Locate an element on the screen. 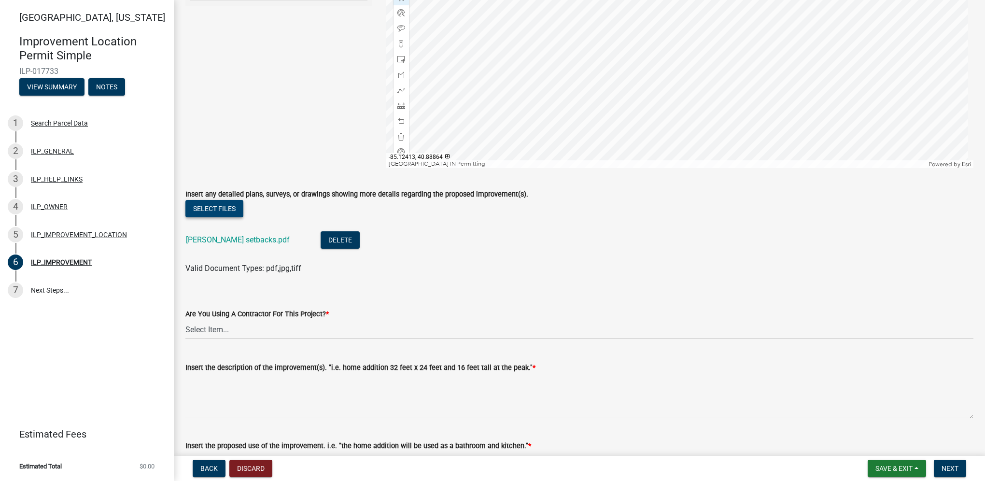 This screenshot has width=985, height=481. button: Select files is located at coordinates (214, 209).